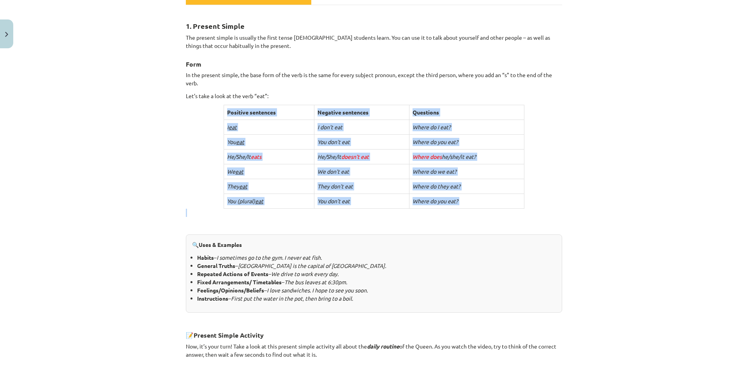  I want to click on p: Now, it’s your turn! Take a look at this present simple activity all about the of the Queen. As y..., so click(374, 350).